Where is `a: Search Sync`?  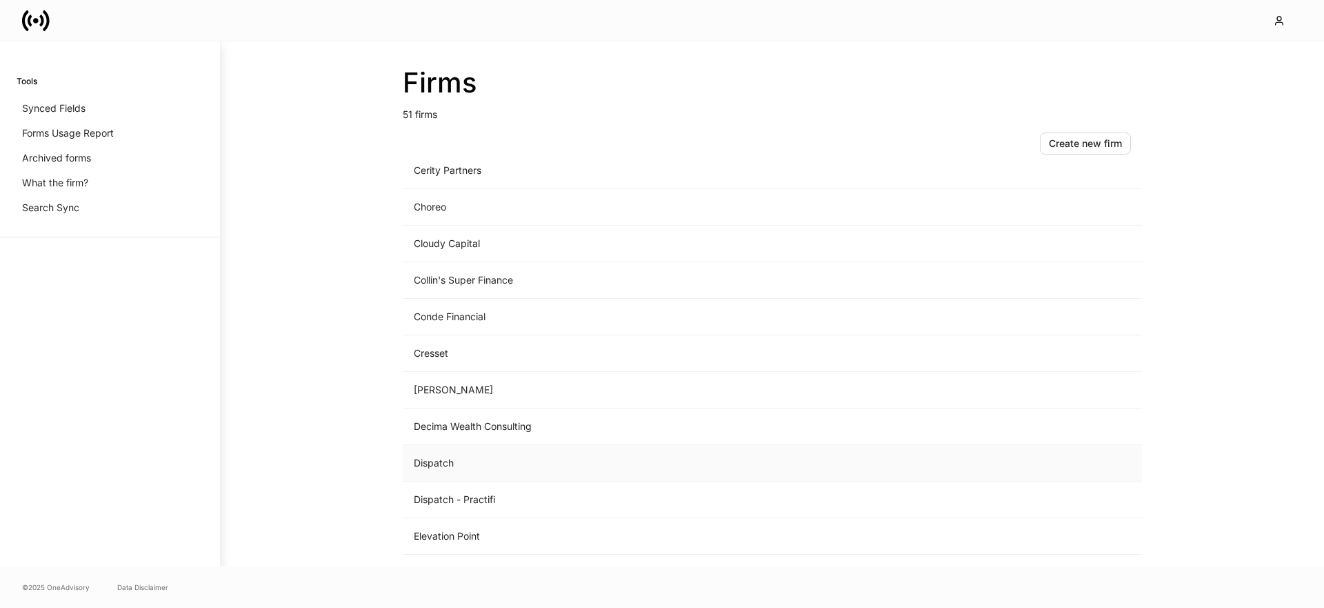
a: Search Sync is located at coordinates (110, 208).